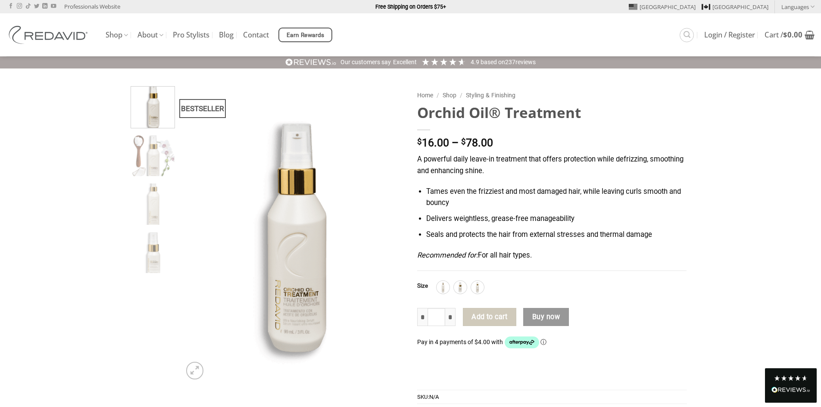  Describe the element at coordinates (791, 390) in the screenshot. I see `div: REVIEWS.io` at that location.